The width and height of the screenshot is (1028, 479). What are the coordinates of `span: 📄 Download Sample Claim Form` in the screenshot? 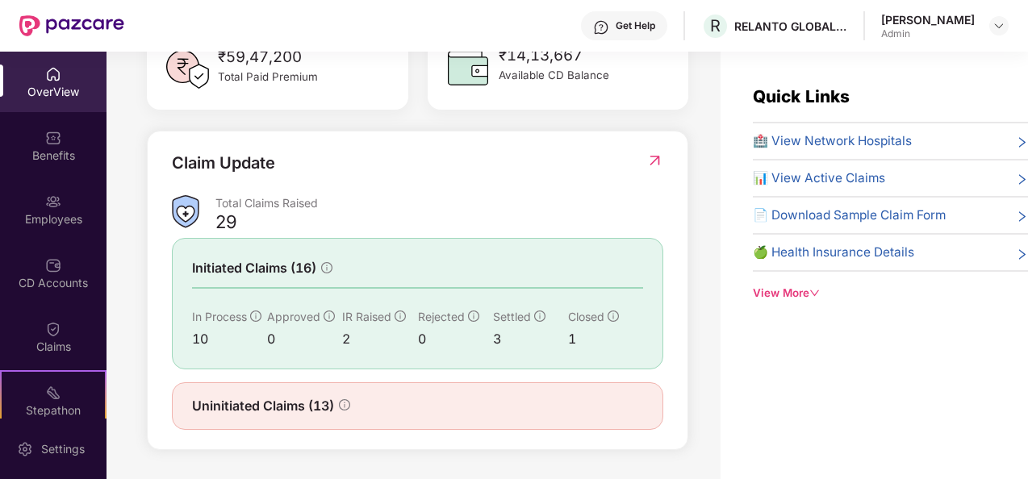 It's located at (848, 215).